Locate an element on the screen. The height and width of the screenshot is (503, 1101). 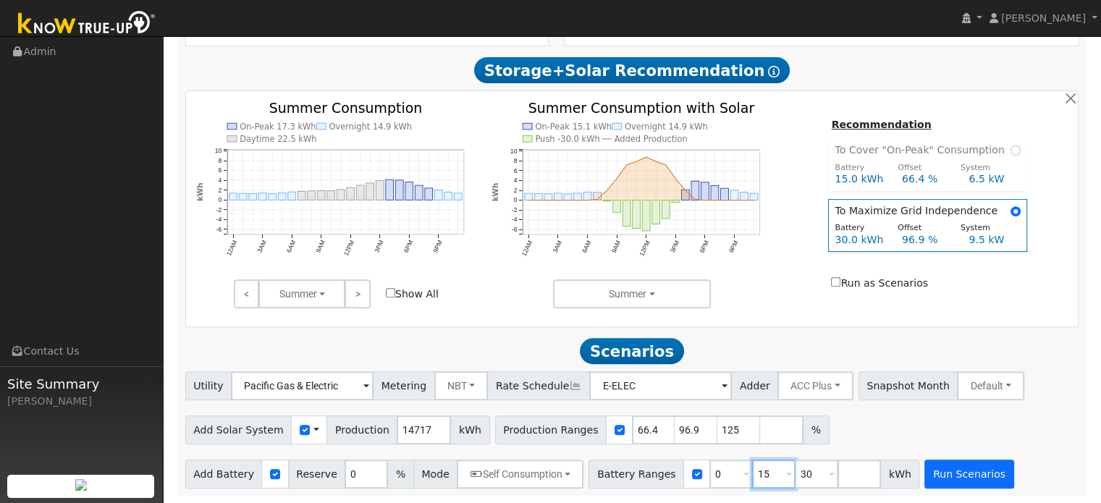
button: ACC Plus is located at coordinates (815, 386).